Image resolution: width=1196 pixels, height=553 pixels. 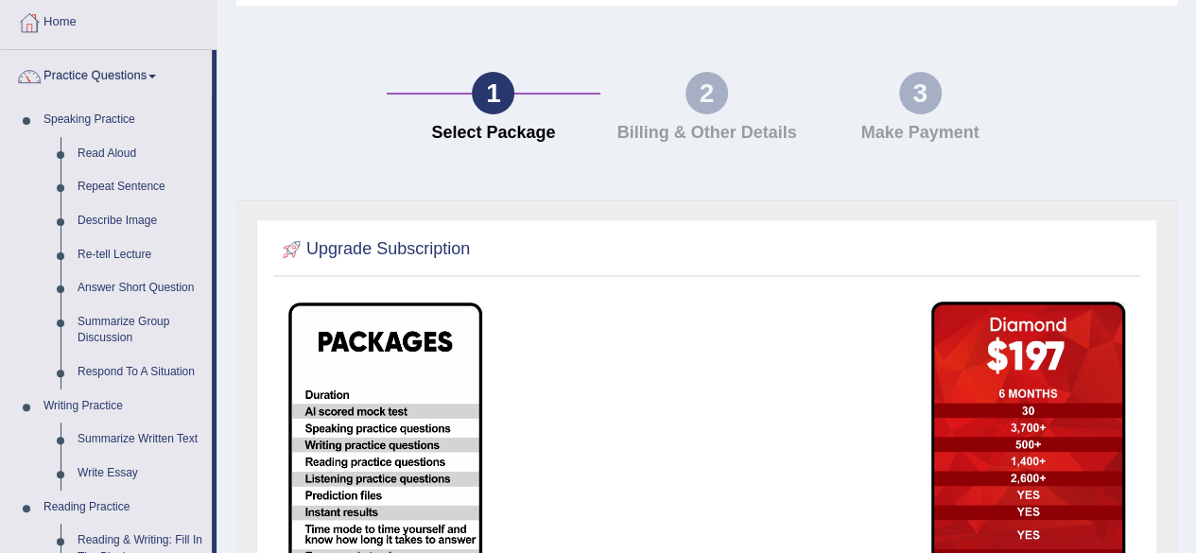 I want to click on a: Respond To A Situation, so click(x=140, y=373).